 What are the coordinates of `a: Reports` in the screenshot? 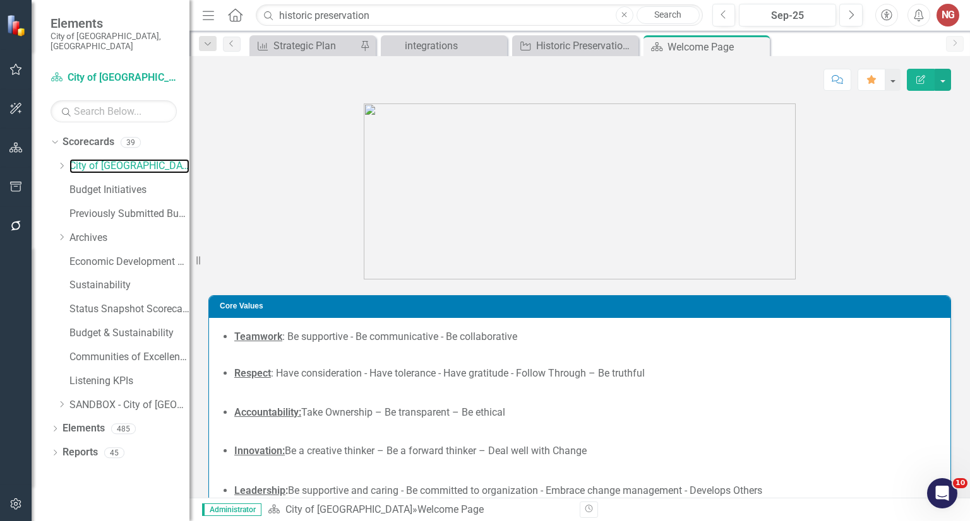 It's located at (80, 453).